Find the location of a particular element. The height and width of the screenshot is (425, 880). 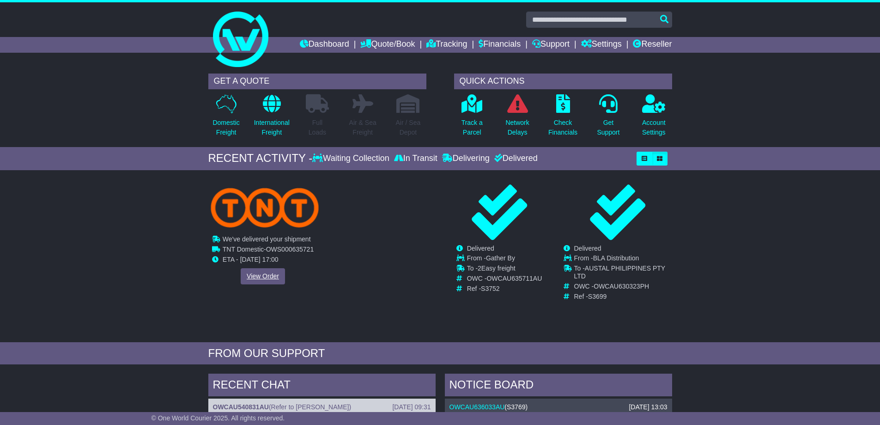

a: Settings is located at coordinates (602, 45).